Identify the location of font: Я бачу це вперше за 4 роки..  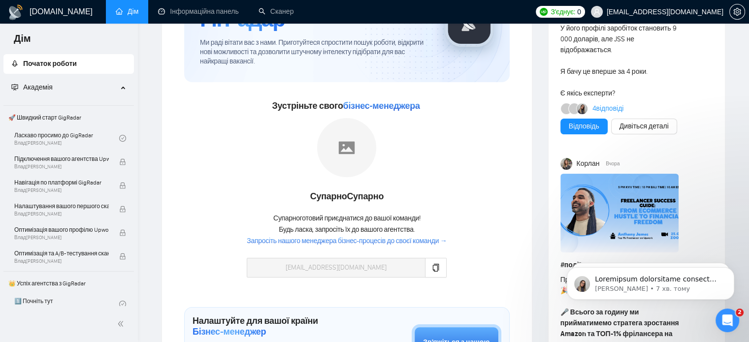
(604, 71).